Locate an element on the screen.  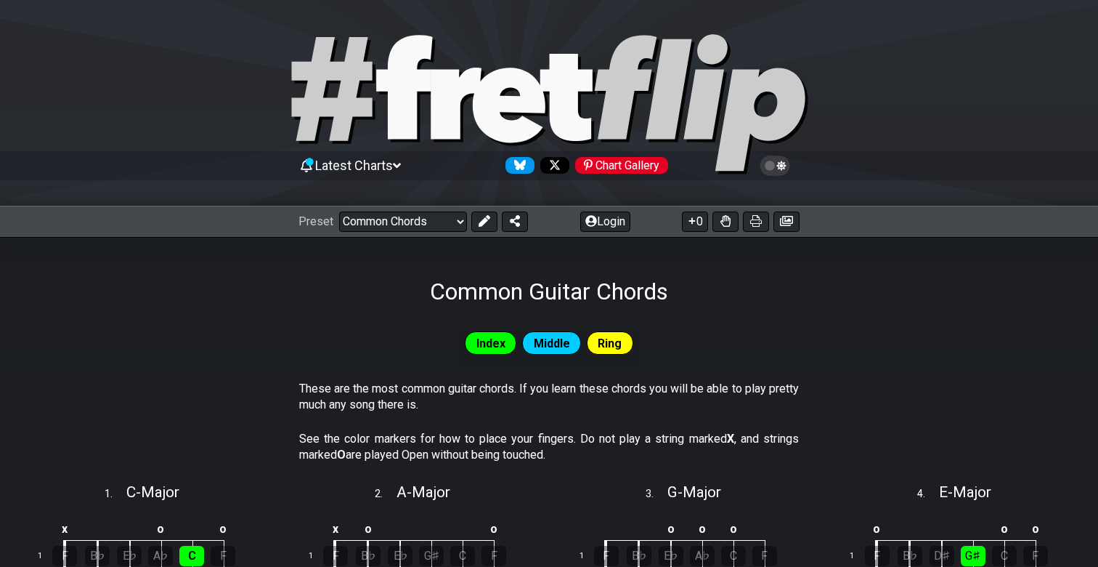
span: Preset is located at coordinates (316, 221).